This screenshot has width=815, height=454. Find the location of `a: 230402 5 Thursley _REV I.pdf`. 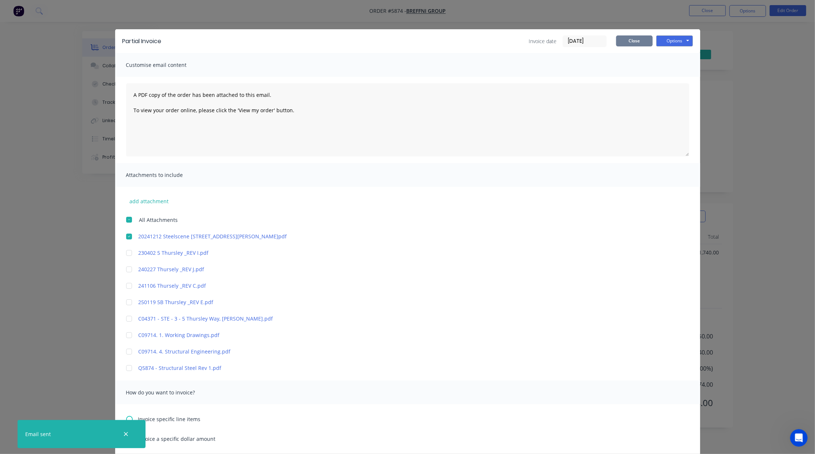

a: 230402 5 Thursley _REV I.pdf is located at coordinates (397, 253).